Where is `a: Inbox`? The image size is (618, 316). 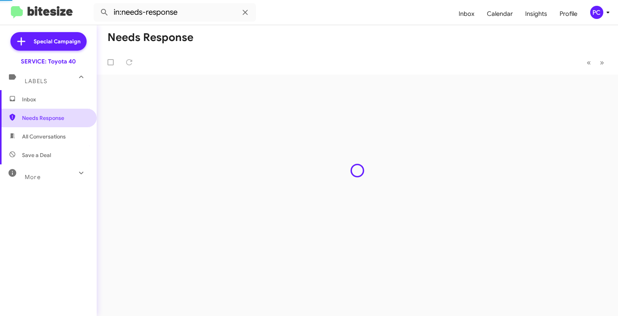 a: Inbox is located at coordinates (466, 14).